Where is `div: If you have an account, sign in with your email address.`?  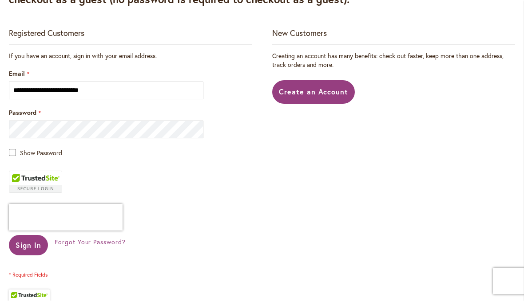 div: If you have an account, sign in with your email address. is located at coordinates (130, 56).